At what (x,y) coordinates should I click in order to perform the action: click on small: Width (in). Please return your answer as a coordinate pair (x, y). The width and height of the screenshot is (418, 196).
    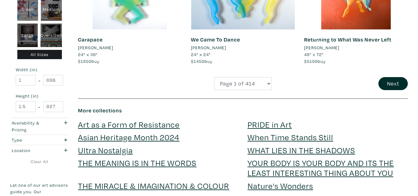
    Looking at the image, I should click on (39, 70).